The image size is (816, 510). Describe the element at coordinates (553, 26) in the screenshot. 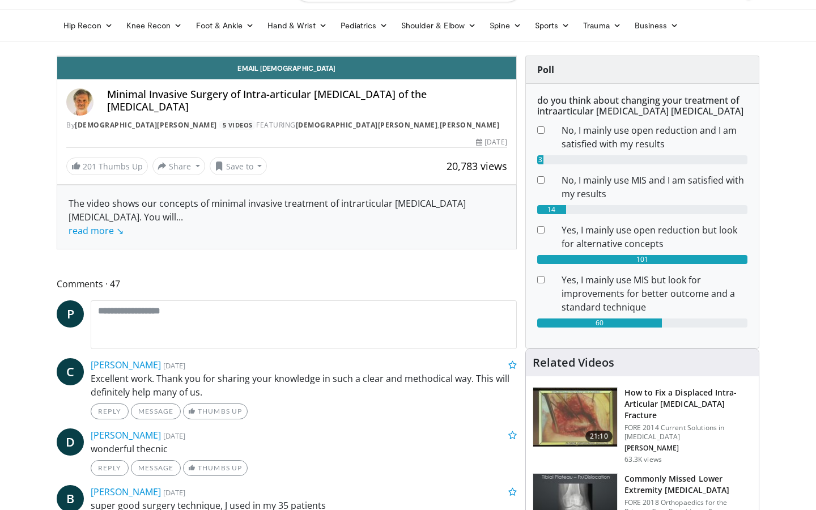

I see `a: Sports` at that location.